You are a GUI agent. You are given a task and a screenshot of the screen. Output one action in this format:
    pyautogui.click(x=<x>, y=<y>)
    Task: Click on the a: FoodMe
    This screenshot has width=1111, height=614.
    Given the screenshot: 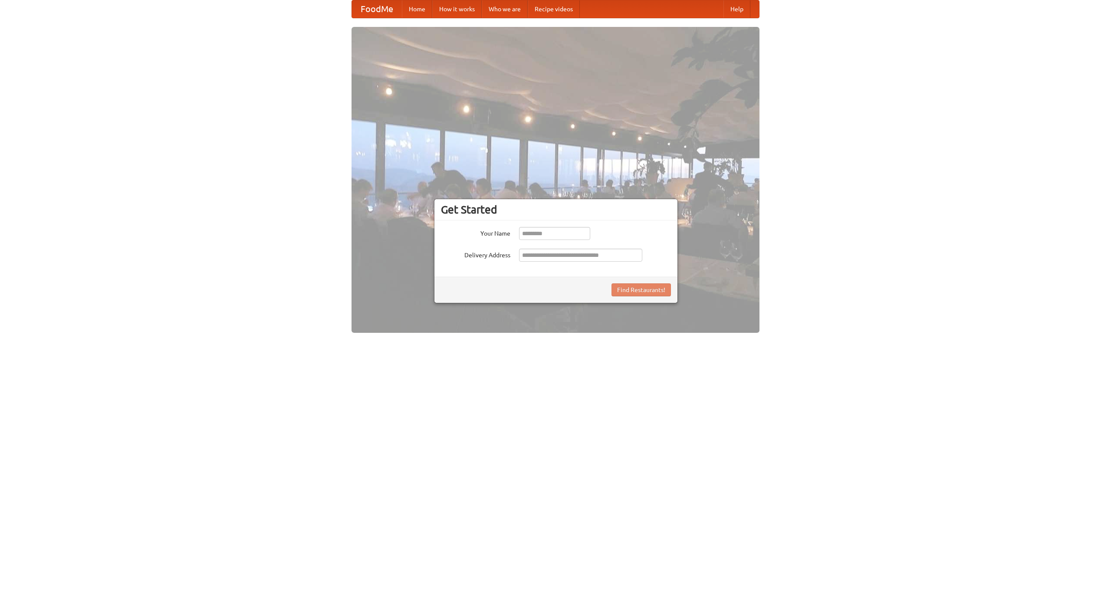 What is the action you would take?
    pyautogui.click(x=377, y=9)
    